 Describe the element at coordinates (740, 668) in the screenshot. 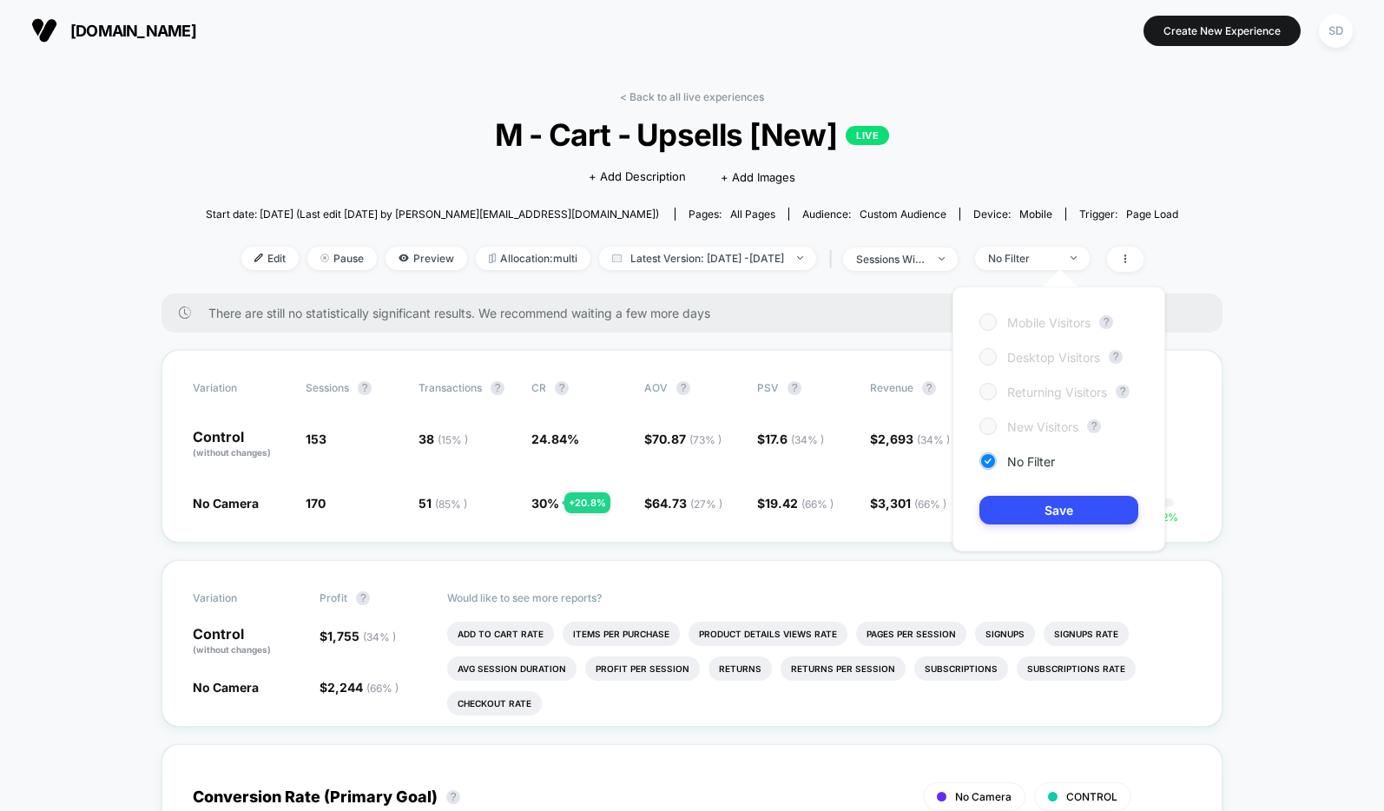

I see `li: Returns` at that location.